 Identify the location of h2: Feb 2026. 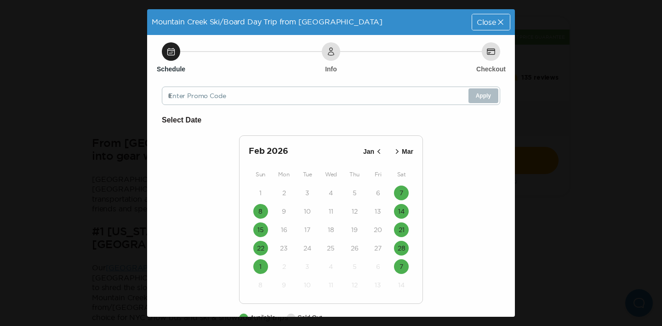
(305, 151).